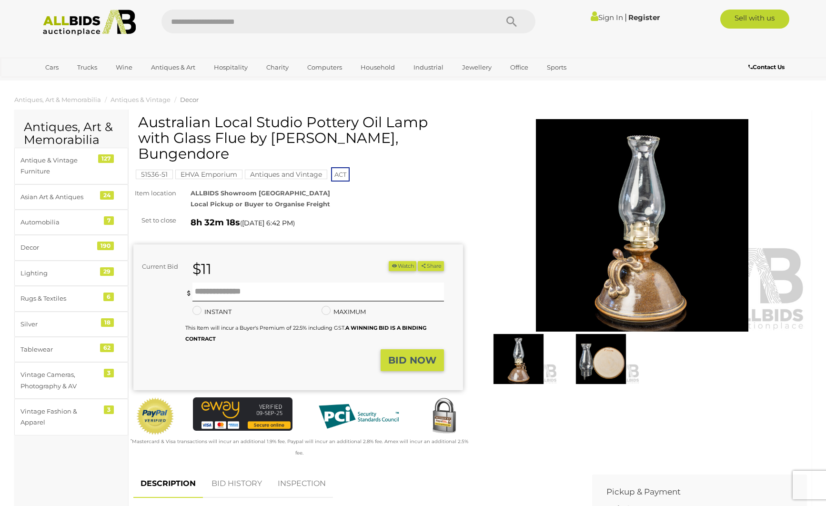 This screenshot has height=506, width=826. What do you see at coordinates (107, 272) in the screenshot?
I see `div: 29` at bounding box center [107, 272].